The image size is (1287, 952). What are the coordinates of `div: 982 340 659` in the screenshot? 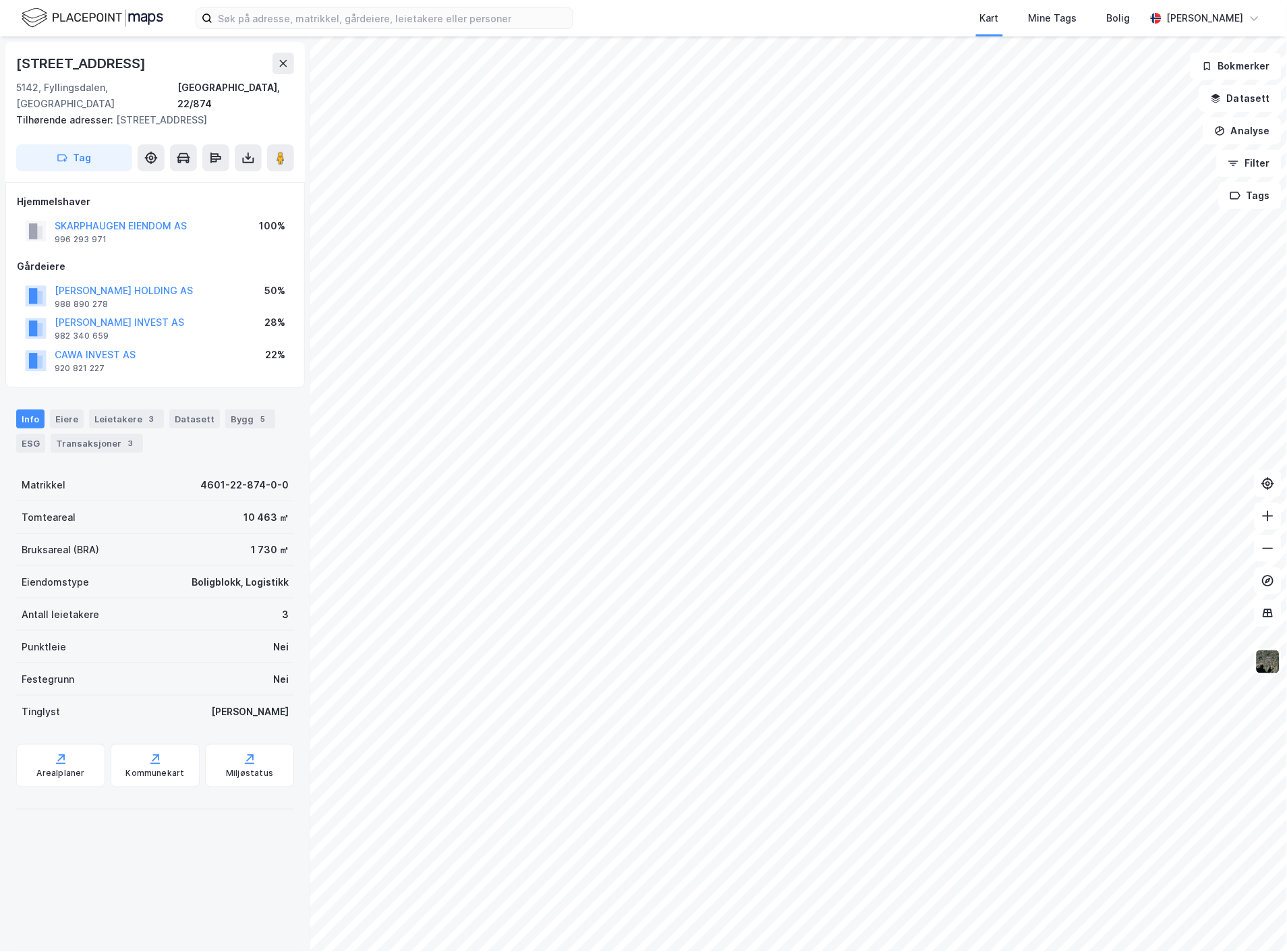 It's located at (81, 336).